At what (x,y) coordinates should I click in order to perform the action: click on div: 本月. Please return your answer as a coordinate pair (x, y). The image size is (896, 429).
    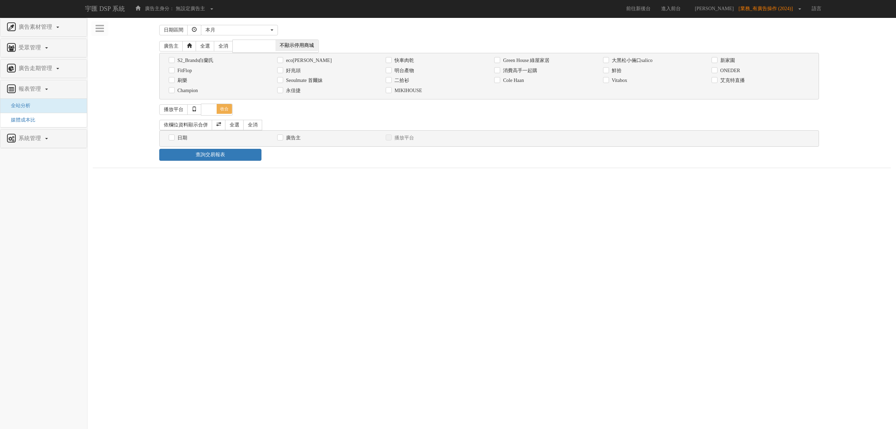
    Looking at the image, I should click on (237, 30).